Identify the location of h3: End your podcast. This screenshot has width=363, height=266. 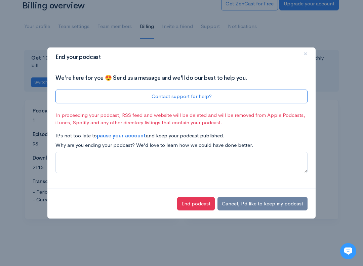
(78, 57).